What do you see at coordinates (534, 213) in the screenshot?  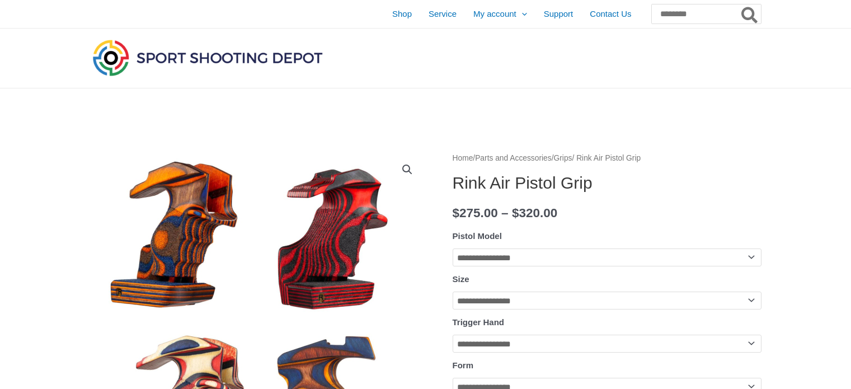 I see `bdi: 320.00` at bounding box center [534, 213].